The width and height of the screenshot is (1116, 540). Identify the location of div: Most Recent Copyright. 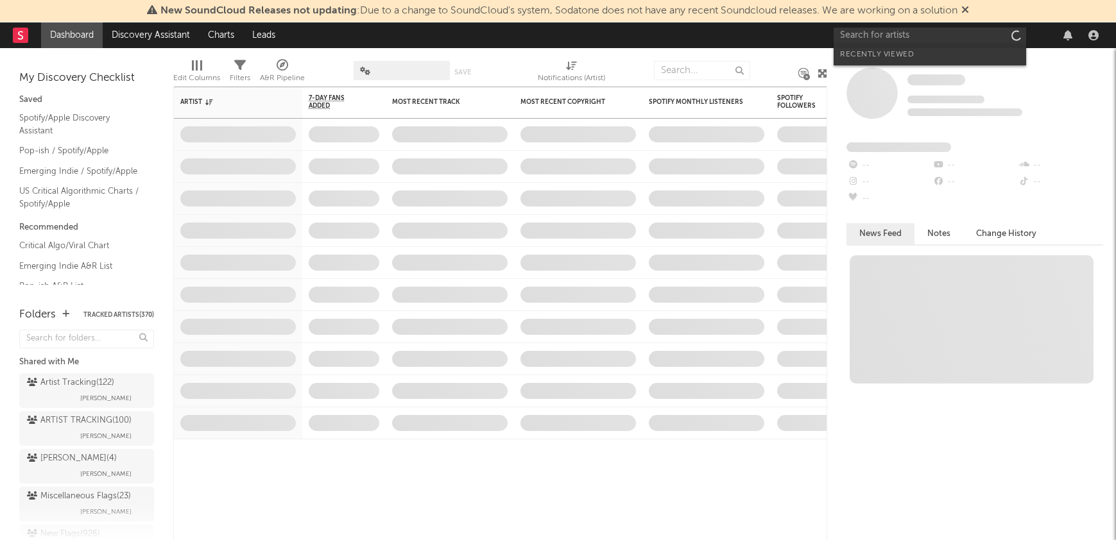
(569, 102).